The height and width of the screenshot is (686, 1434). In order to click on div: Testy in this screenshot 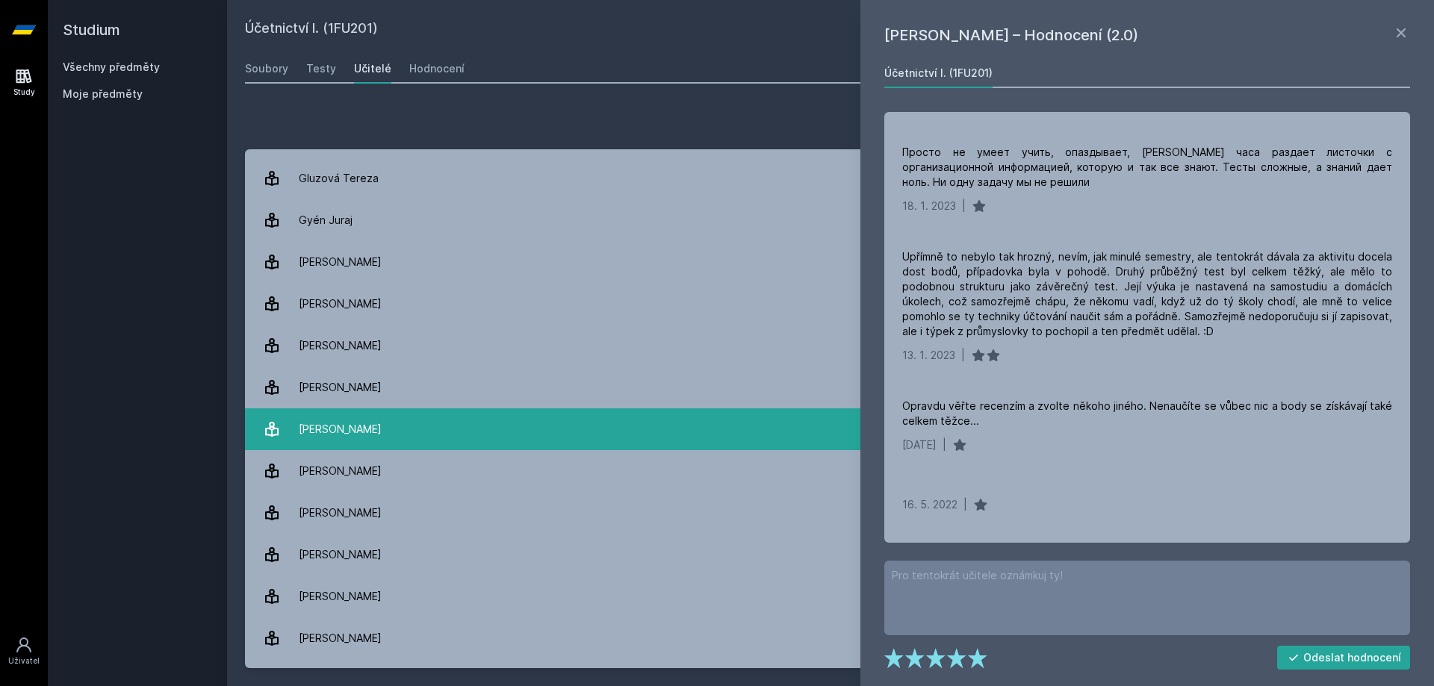, I will do `click(321, 69)`.